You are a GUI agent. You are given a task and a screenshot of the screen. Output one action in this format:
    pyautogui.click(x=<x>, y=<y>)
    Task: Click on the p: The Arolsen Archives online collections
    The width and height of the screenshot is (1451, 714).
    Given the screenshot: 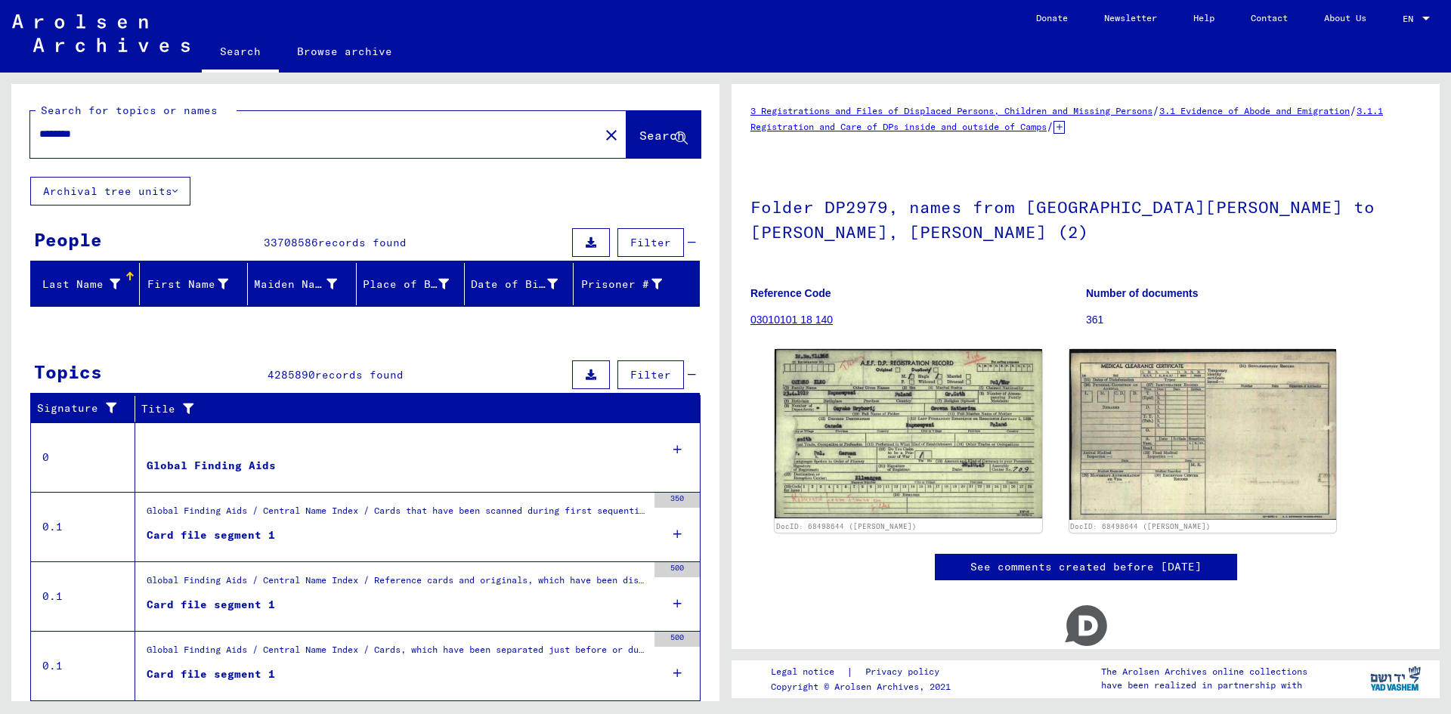 What is the action you would take?
    pyautogui.click(x=1204, y=672)
    